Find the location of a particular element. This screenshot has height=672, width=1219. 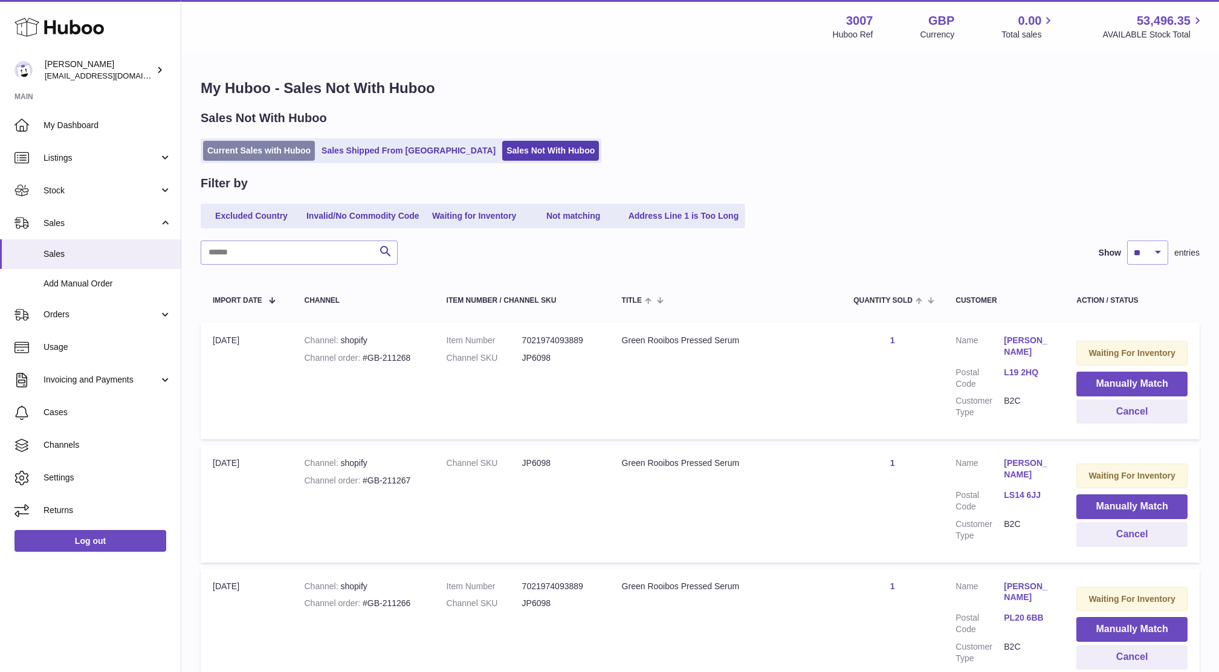

div: #GB-211266 is located at coordinates (363, 603).